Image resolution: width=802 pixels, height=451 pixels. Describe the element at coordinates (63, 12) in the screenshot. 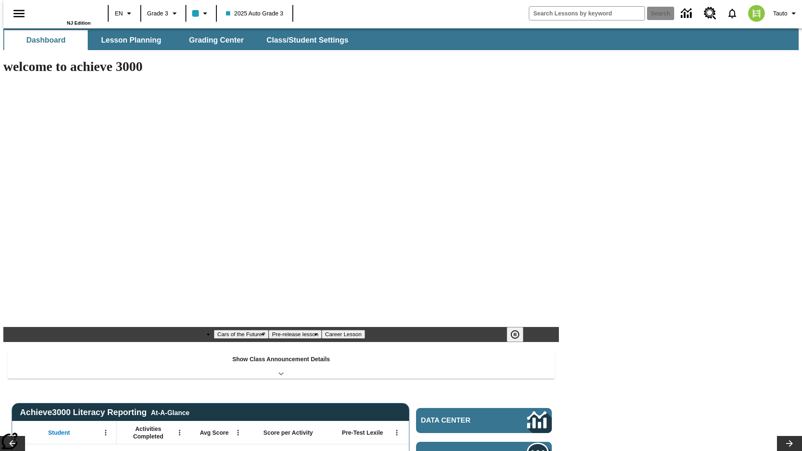

I see `a: Home` at that location.